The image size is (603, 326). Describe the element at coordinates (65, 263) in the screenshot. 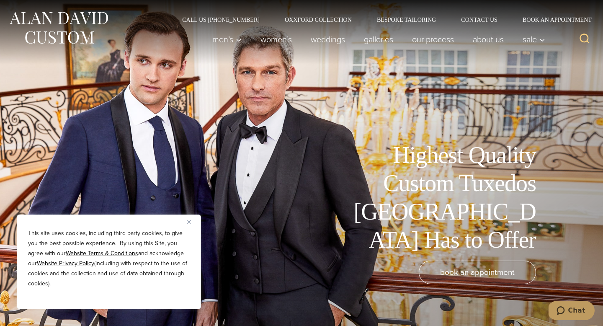

I see `u: Website Privacy Policy` at that location.